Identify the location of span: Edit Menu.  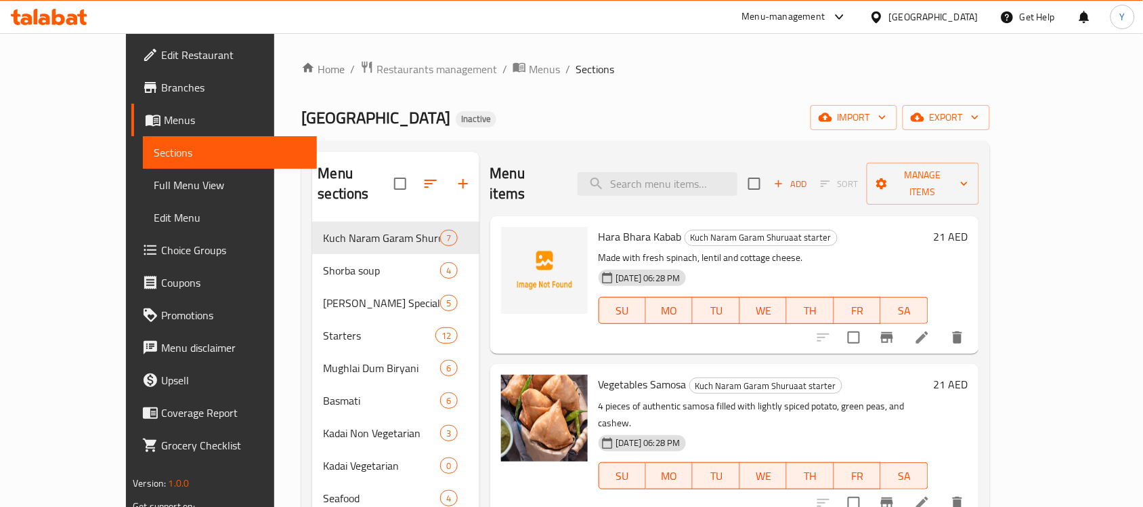
(230, 217).